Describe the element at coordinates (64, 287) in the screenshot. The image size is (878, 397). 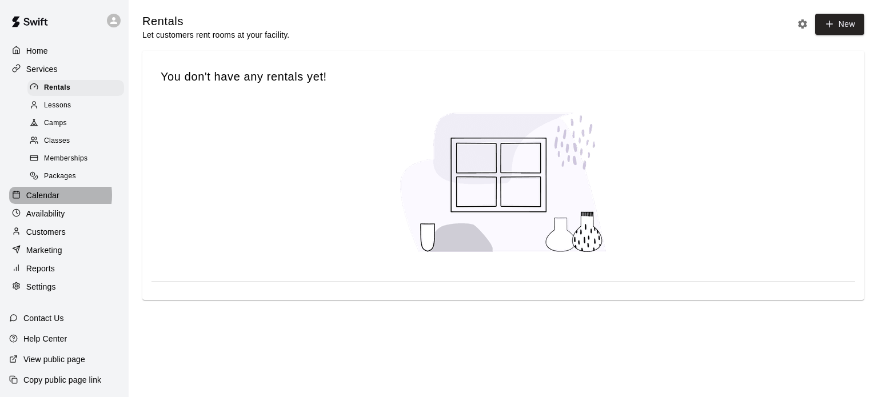
I see `div: Settings` at that location.